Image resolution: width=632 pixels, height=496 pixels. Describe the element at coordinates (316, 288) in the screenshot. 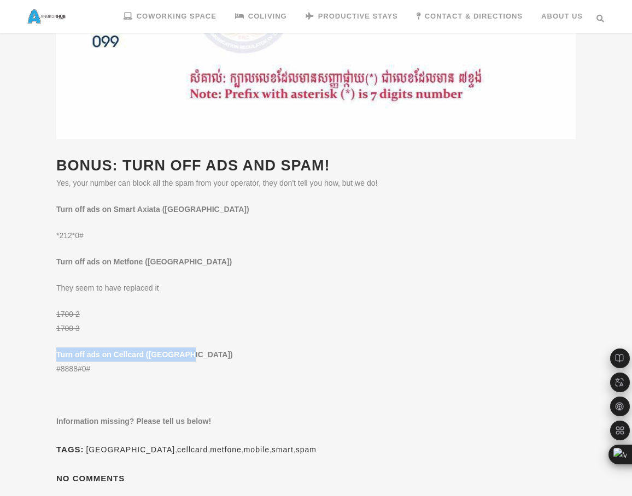

I see `p: They seem to have replaced it` at that location.